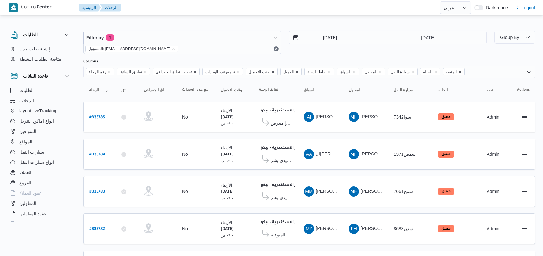  I want to click on button: الفروع, so click(40, 183).